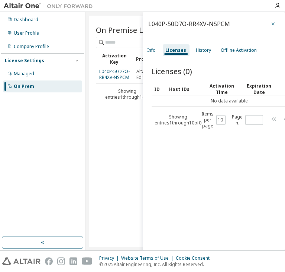  What do you see at coordinates (138, 30) in the screenshot?
I see `span: On Premise Licenses (1)` at bounding box center [138, 30].